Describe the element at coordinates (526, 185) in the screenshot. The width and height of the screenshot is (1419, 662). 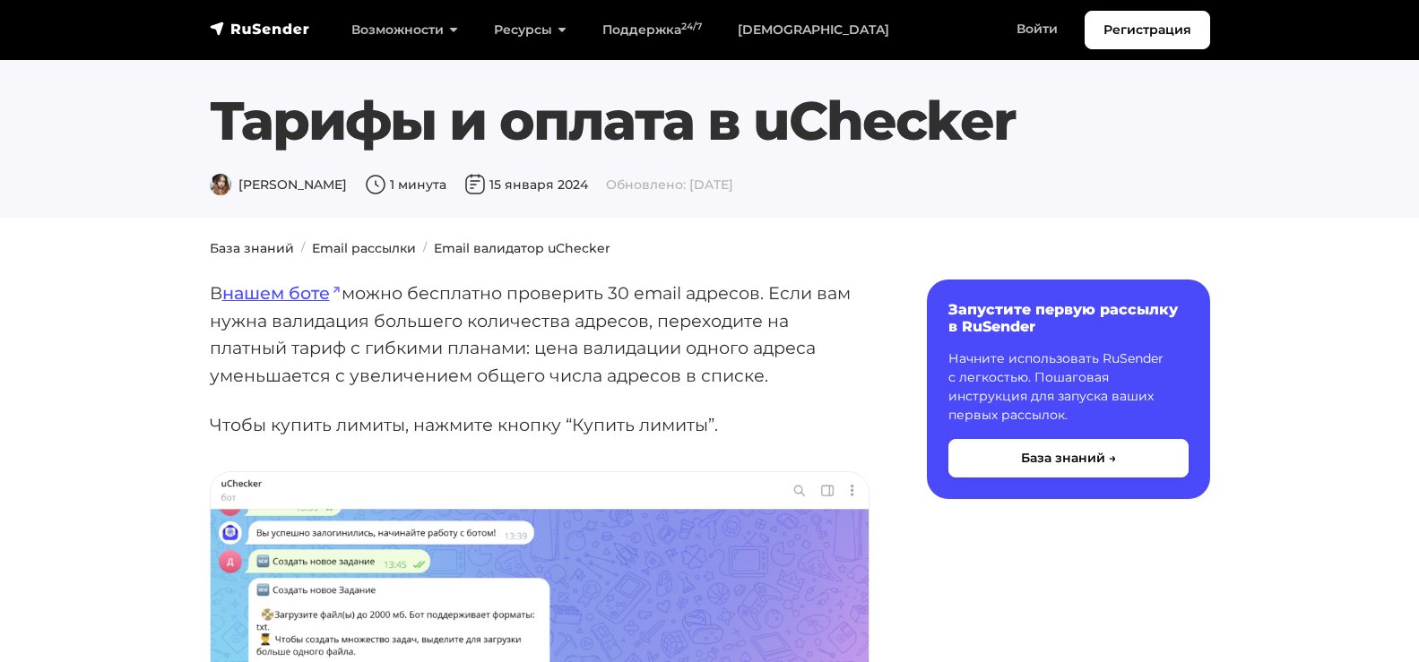
I see `span: 15 января 2024` at that location.